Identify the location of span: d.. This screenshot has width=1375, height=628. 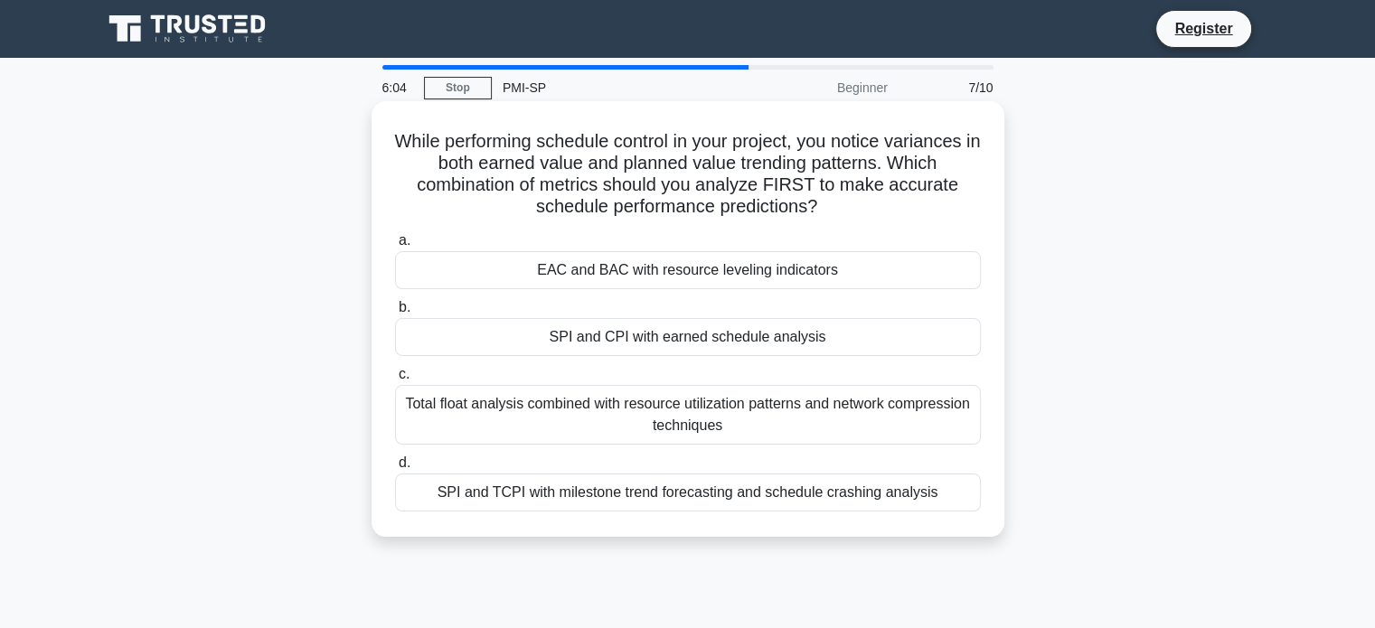
(404, 462).